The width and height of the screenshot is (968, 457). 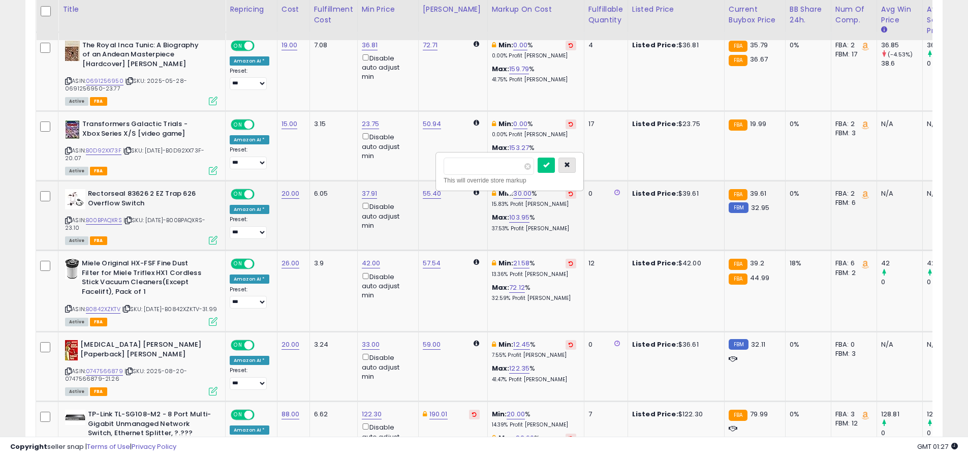 I want to click on div: Num of Comp., so click(x=854, y=15).